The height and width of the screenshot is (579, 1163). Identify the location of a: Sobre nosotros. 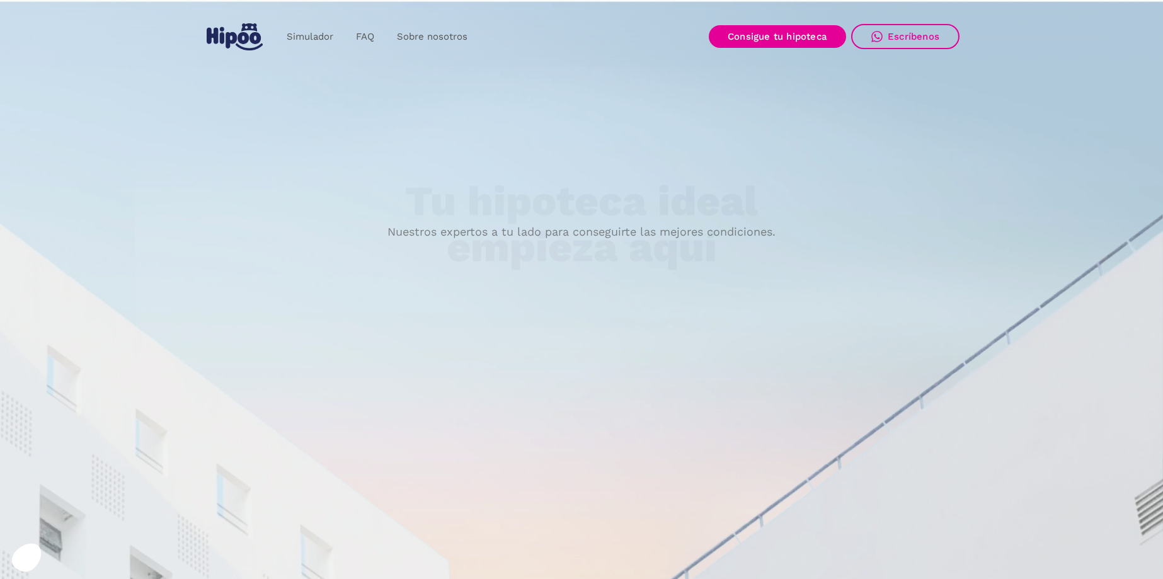
(432, 37).